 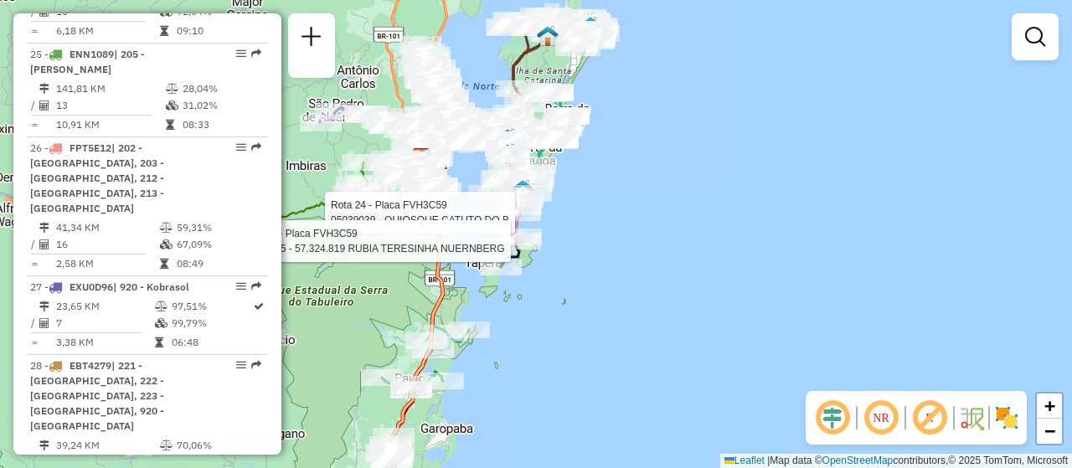 I want to click on a: Zoom in, so click(x=1050, y=406).